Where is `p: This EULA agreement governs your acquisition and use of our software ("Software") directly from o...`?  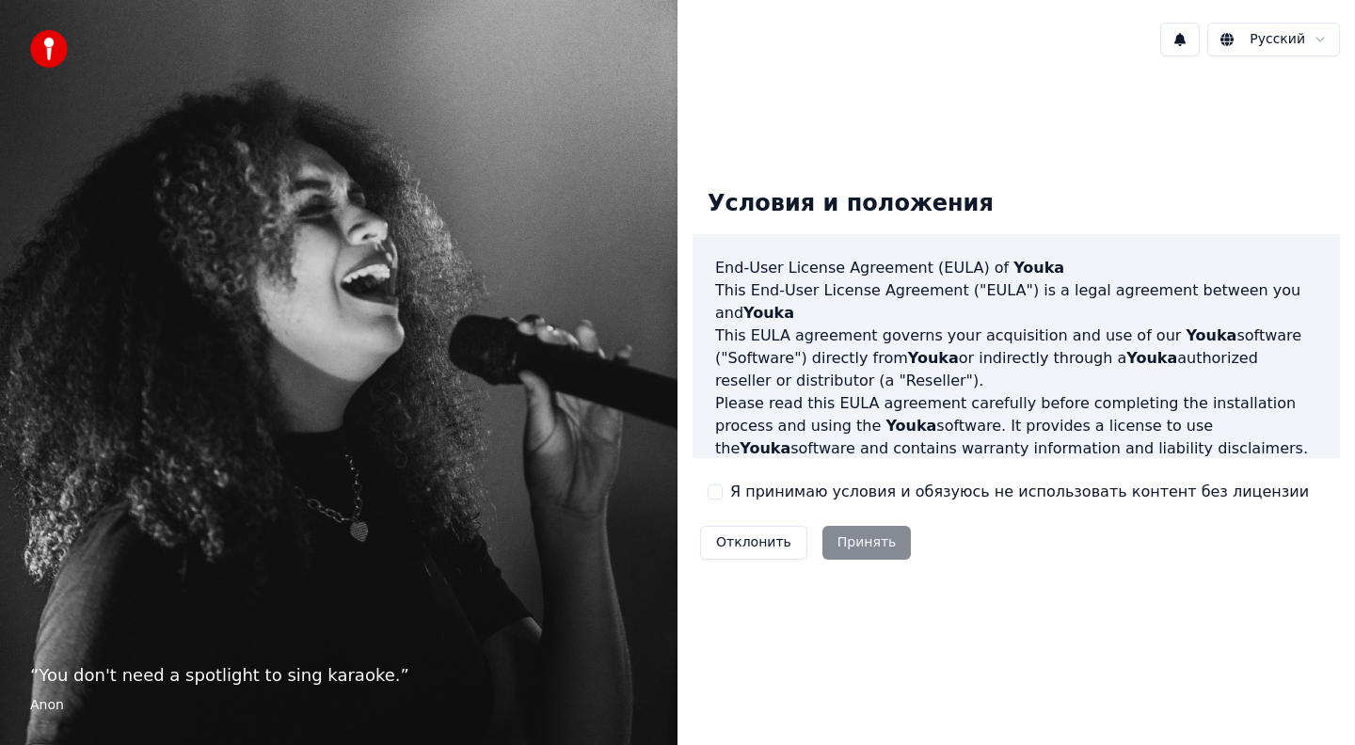
p: This EULA agreement governs your acquisition and use of our software ("Software") directly from o... is located at coordinates (1016, 358).